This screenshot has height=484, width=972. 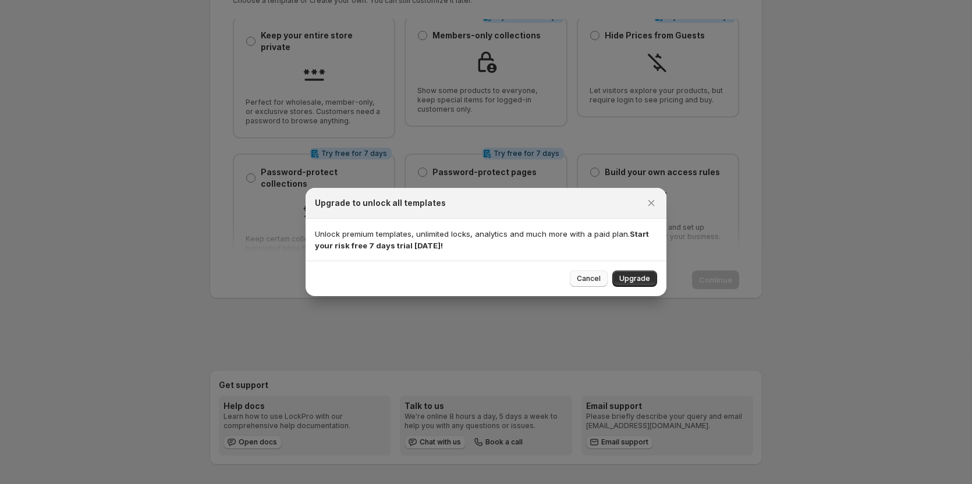 What do you see at coordinates (380, 203) in the screenshot?
I see `h2: Upgrade to unlock all templates` at bounding box center [380, 203].